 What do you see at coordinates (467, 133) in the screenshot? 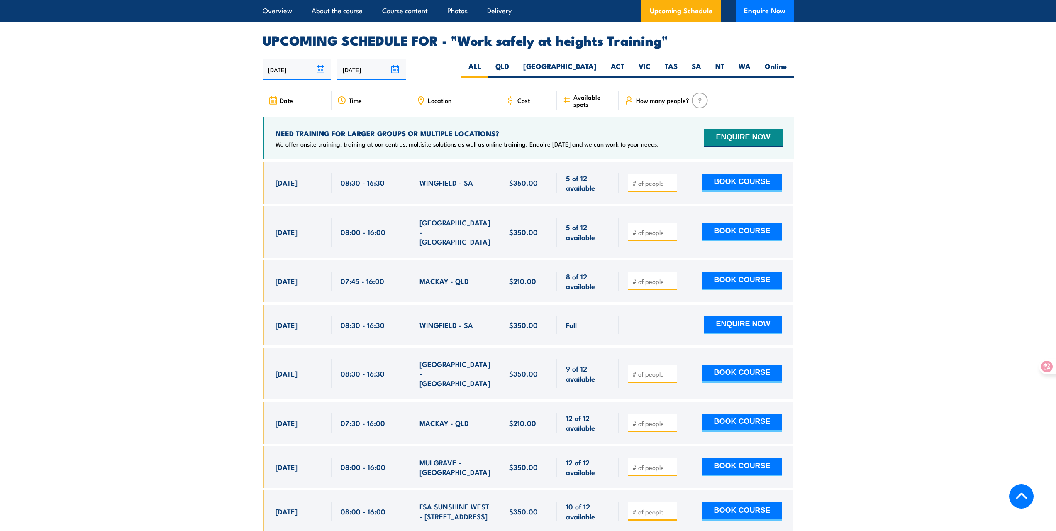
I see `h4: NEED TRAINING FOR LARGER GROUPS OR MULTIPLE LOCATIONS?` at bounding box center [467, 133].